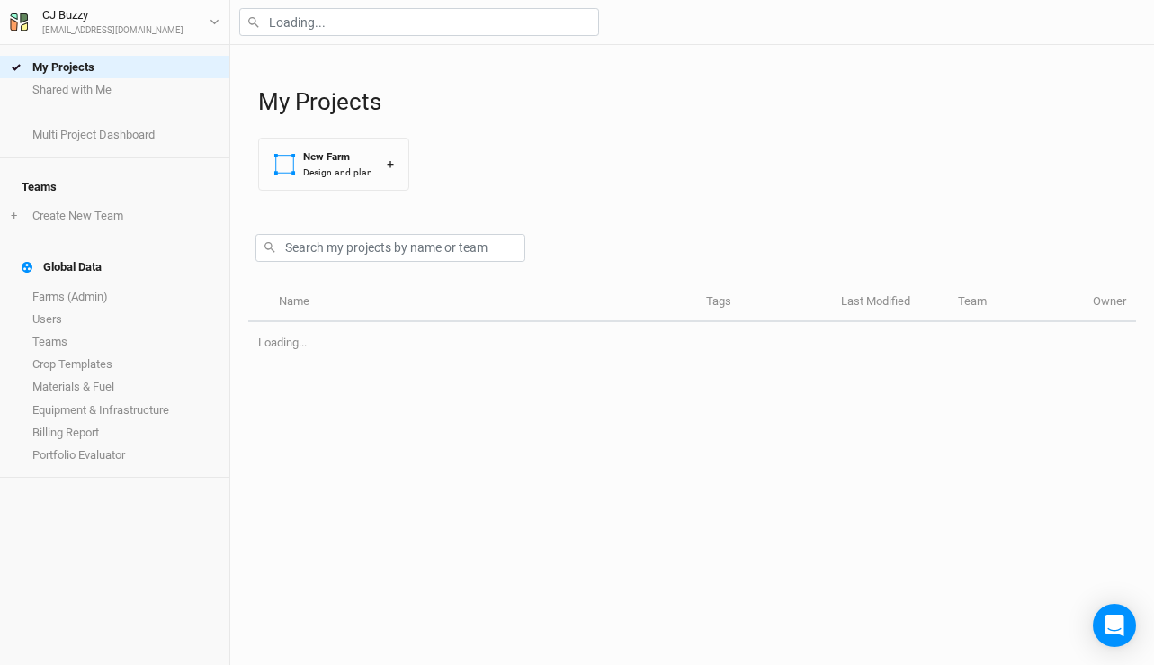 The height and width of the screenshot is (665, 1154). What do you see at coordinates (419, 22) in the screenshot?
I see `input: Loading...` at bounding box center [419, 22].